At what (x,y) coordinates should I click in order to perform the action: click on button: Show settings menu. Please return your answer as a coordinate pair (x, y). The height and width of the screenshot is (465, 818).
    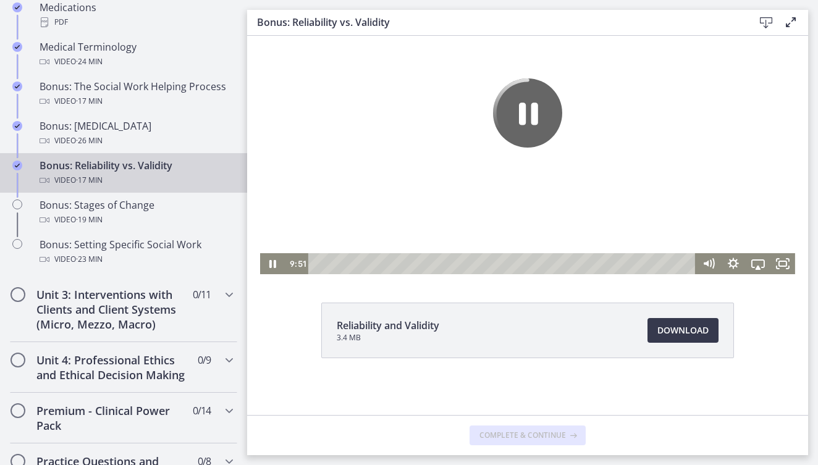
    Looking at the image, I should click on (486, 290).